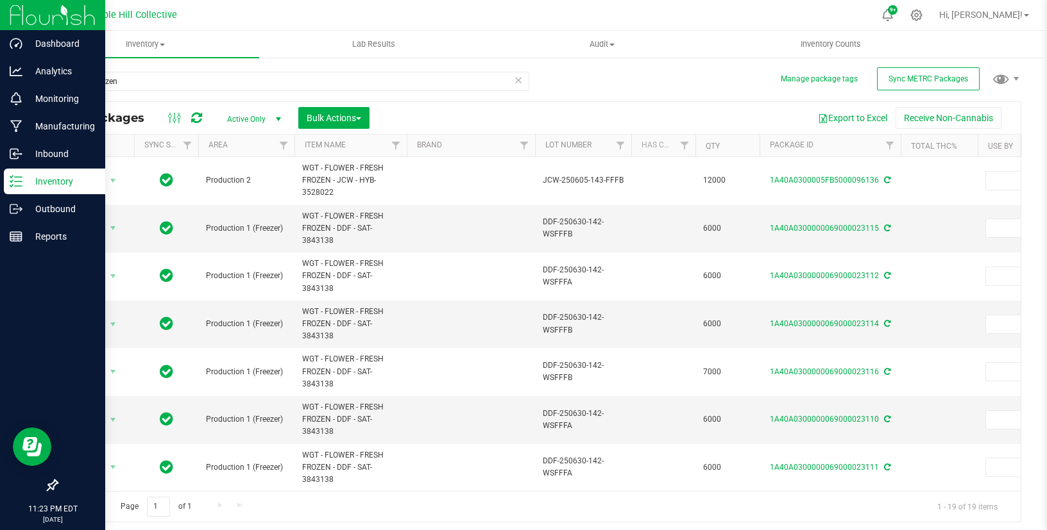  I want to click on a: 1A40A0300000069000023110, so click(824, 419).